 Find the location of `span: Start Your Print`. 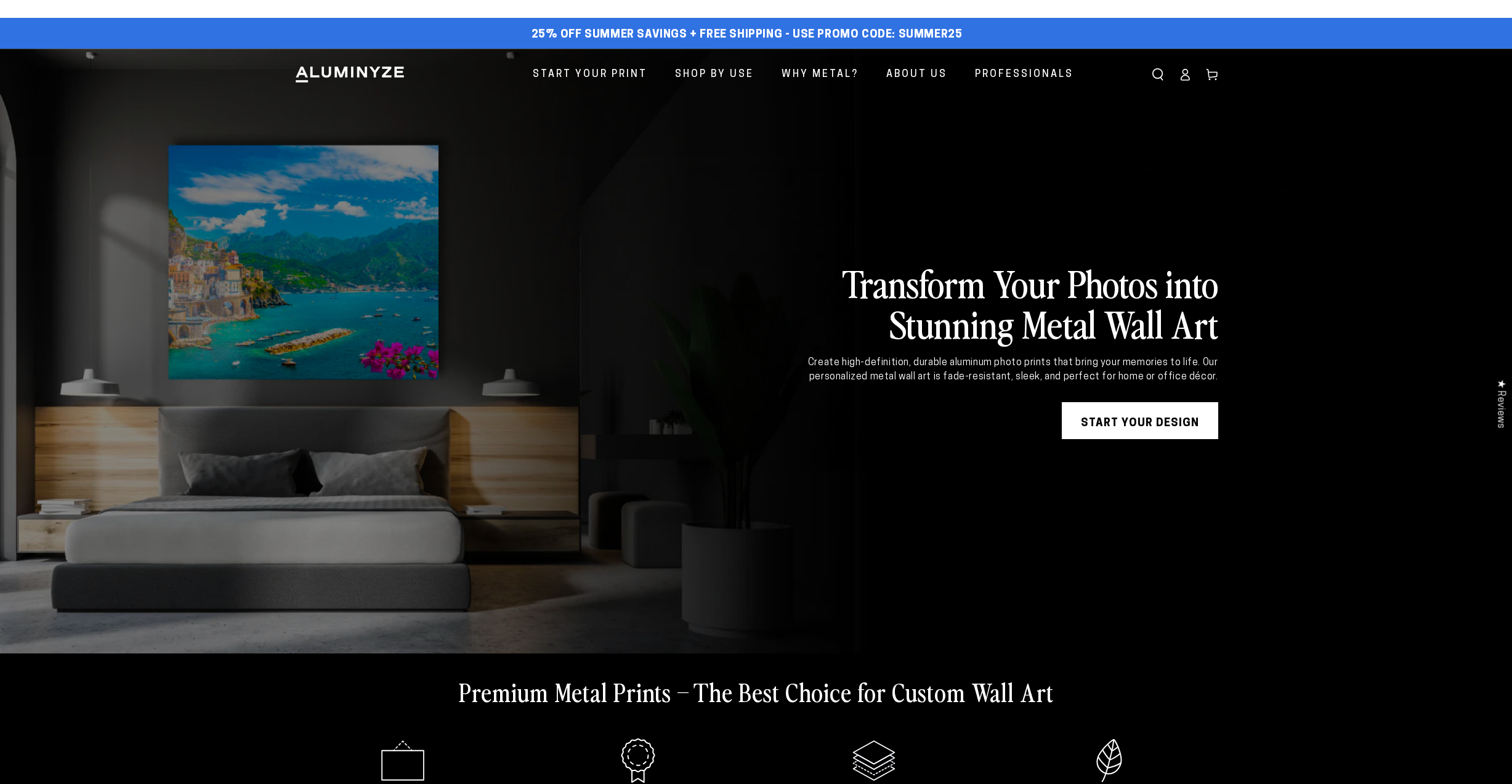

span: Start Your Print is located at coordinates (590, 75).